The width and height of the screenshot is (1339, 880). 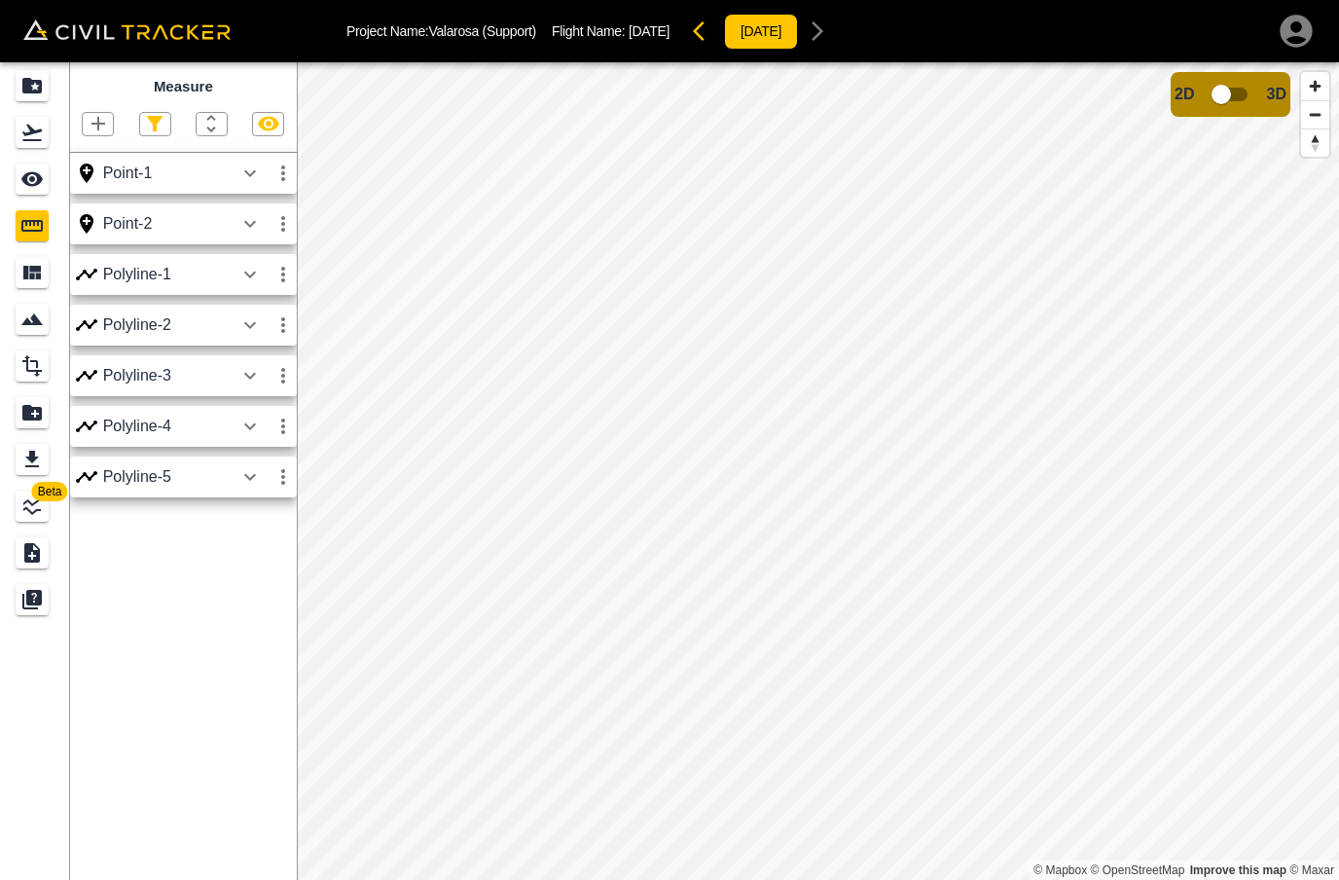 I want to click on img: Civil Tracker, so click(x=127, y=30).